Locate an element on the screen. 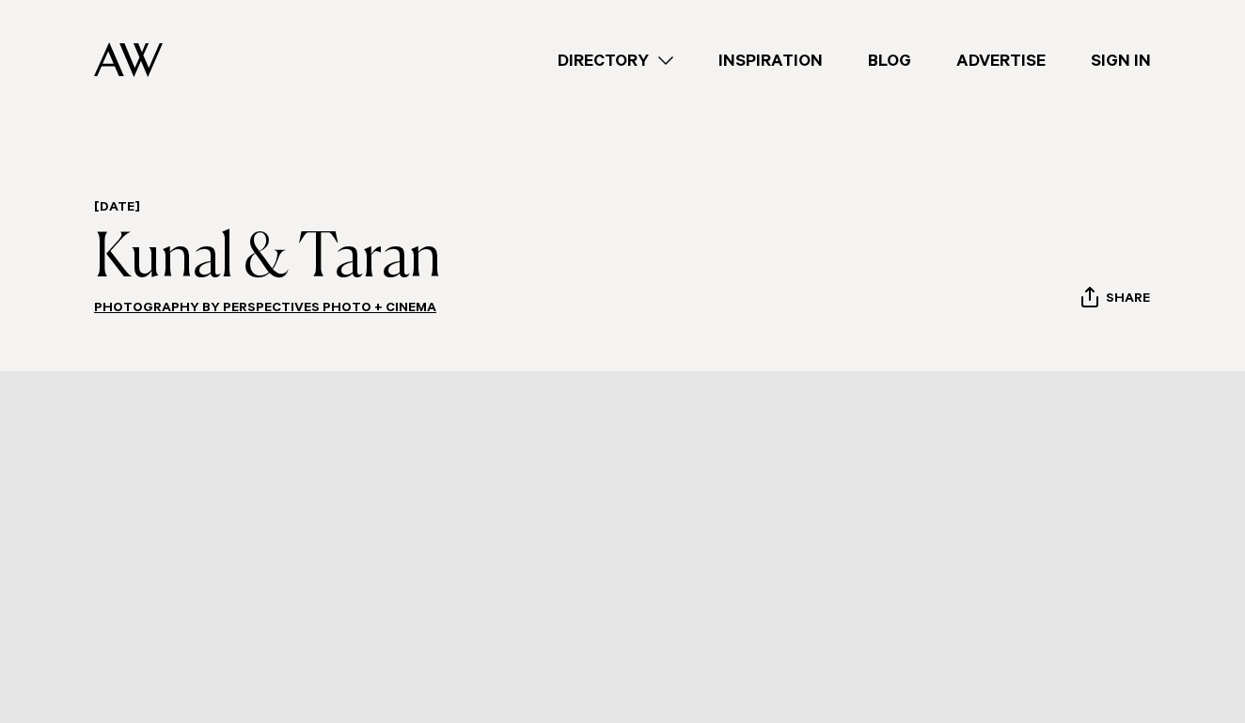 The width and height of the screenshot is (1245, 723). span: Share is located at coordinates (1128, 300).